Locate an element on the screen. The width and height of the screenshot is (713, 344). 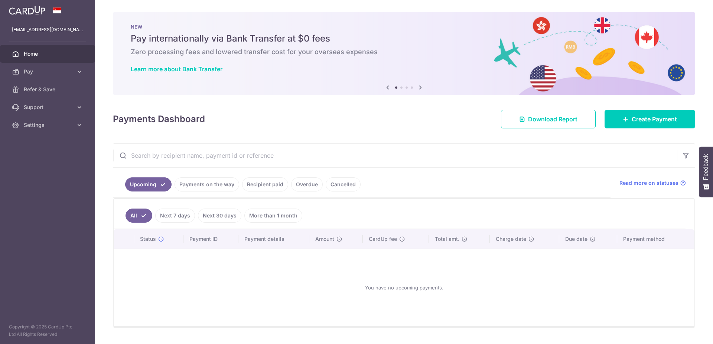
span: Home is located at coordinates (48, 54).